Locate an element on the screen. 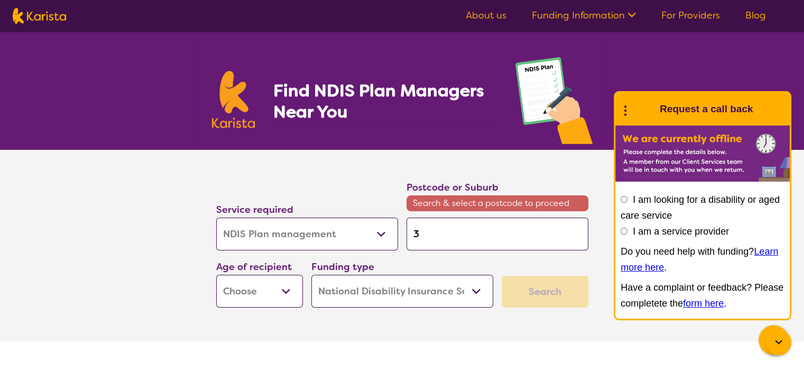 This screenshot has width=804, height=368. p: Do you need help with funding? . is located at coordinates (703, 259).